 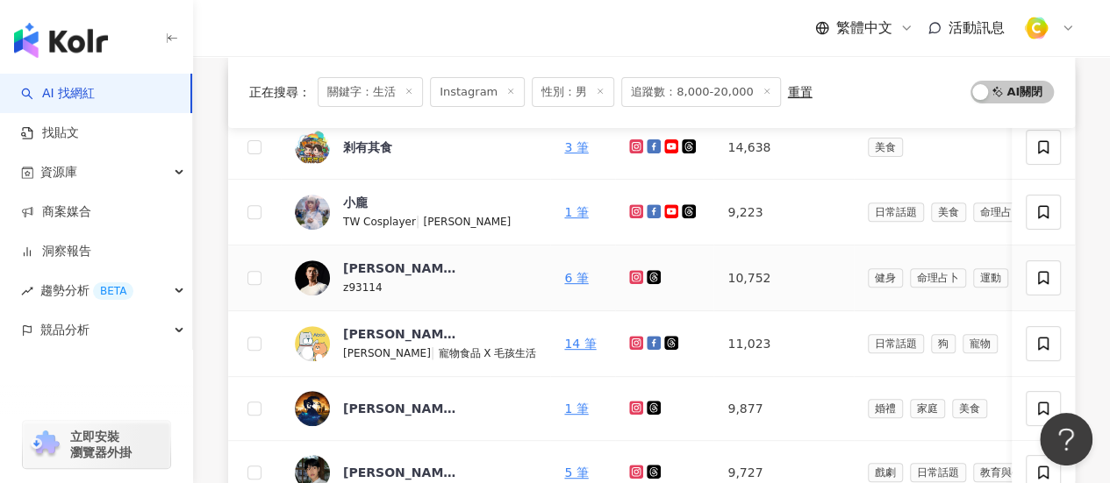 I want to click on span: z93114, so click(x=362, y=288).